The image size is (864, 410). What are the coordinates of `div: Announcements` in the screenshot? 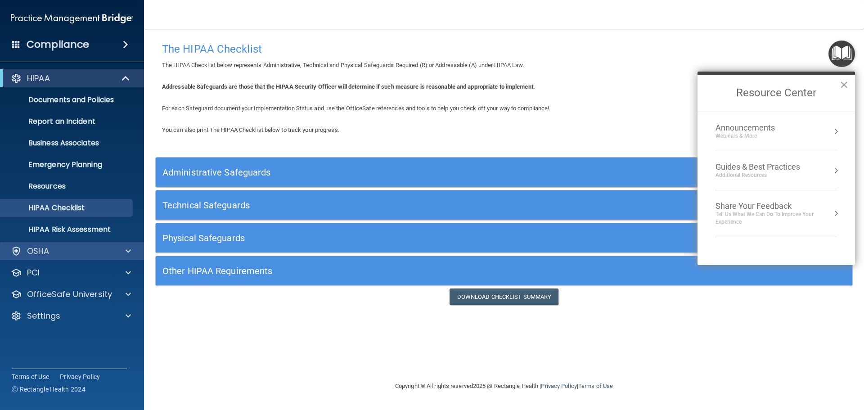 It's located at (754, 128).